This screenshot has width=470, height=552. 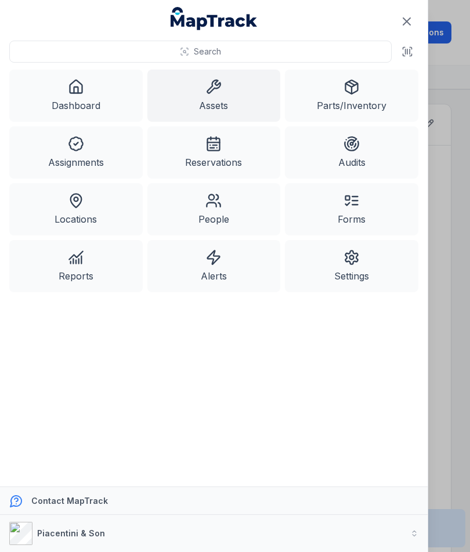 What do you see at coordinates (76, 209) in the screenshot?
I see `a: Locations` at bounding box center [76, 209].